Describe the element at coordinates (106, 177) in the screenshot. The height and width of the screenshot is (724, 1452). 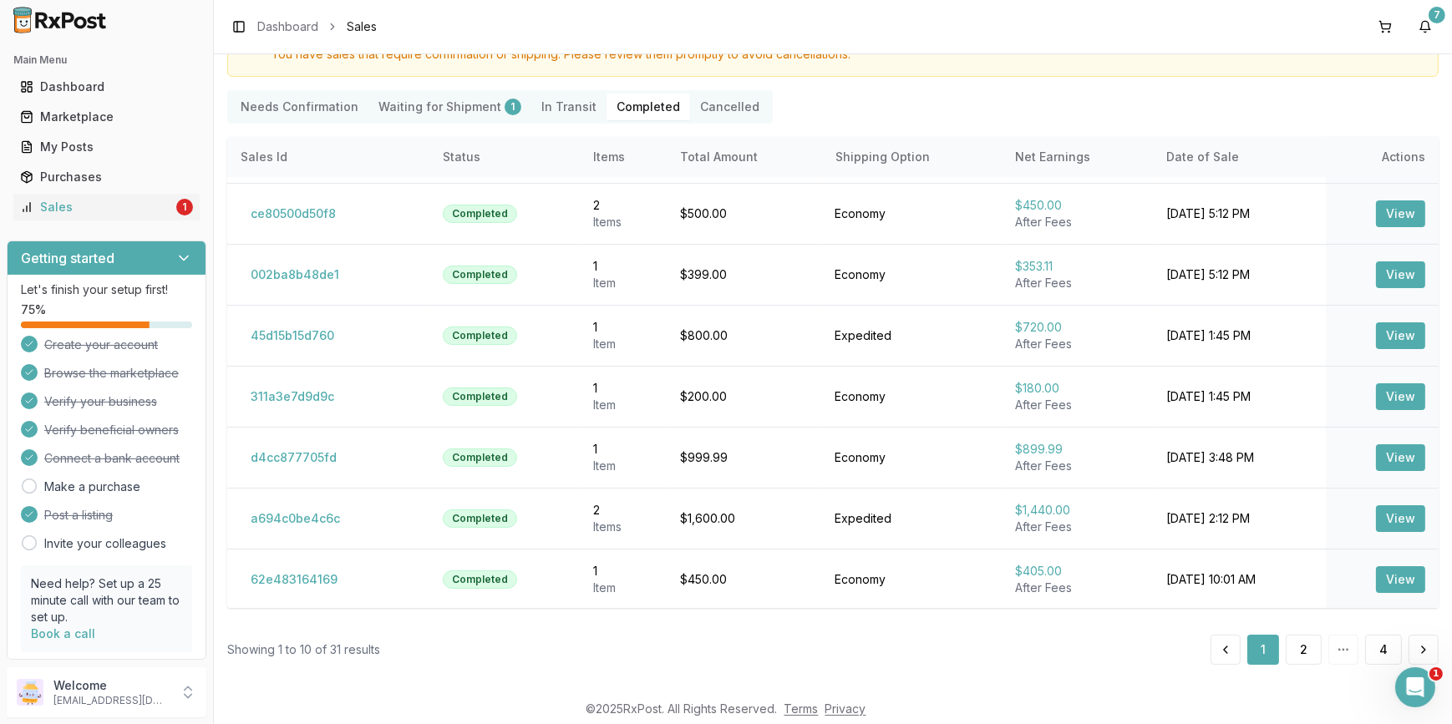
I see `a: Purchases` at that location.